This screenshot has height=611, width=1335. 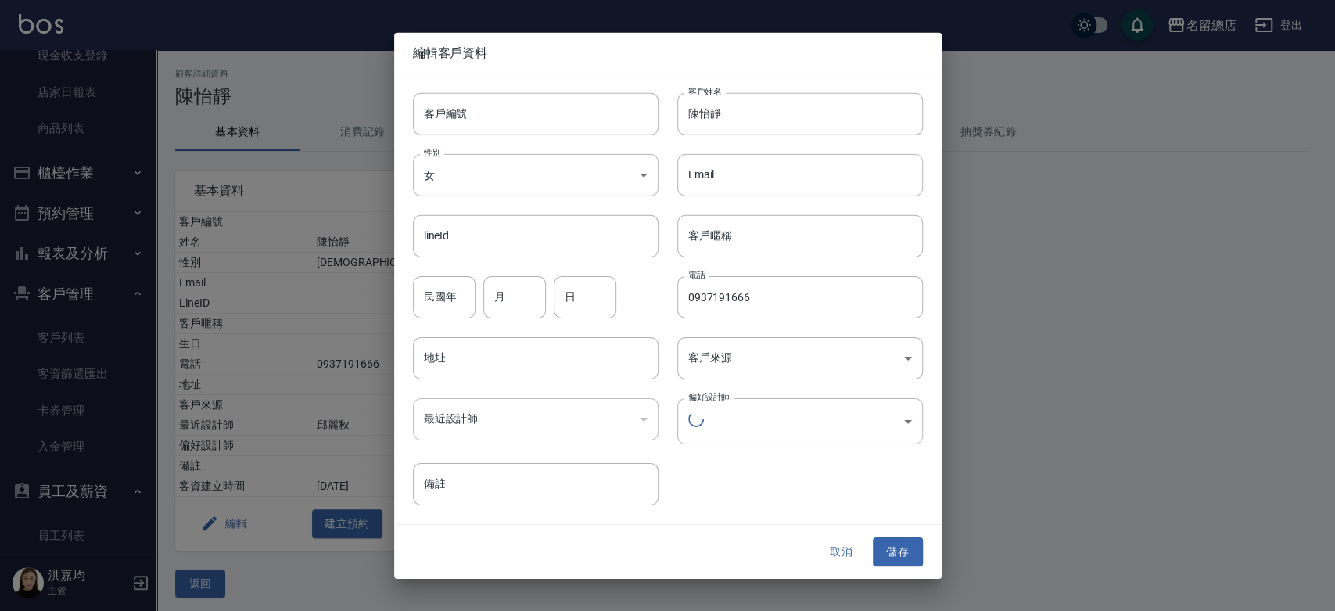 What do you see at coordinates (432, 152) in the screenshot?
I see `label: 性別` at bounding box center [432, 152].